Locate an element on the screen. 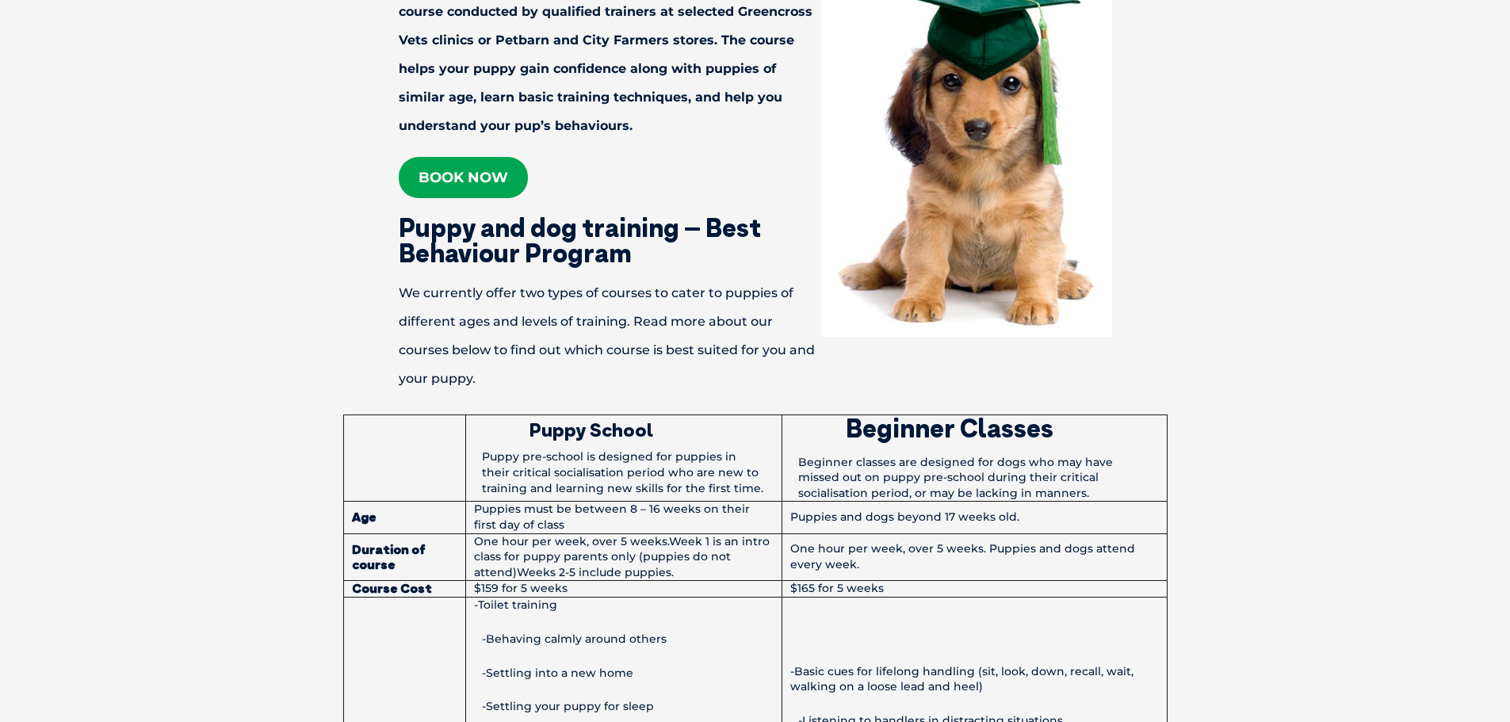 Image resolution: width=1510 pixels, height=722 pixels. h2: Puppy and dog training – Best Behaviour Program is located at coordinates (755, 240).